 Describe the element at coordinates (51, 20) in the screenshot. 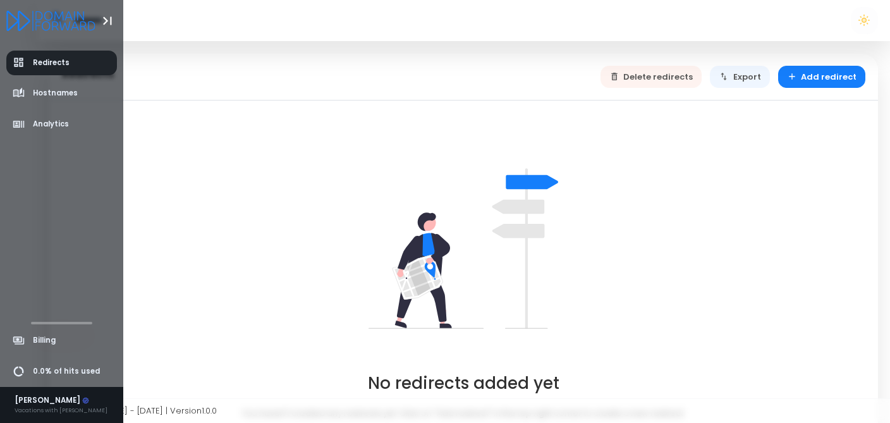

I see `a: Logo` at that location.